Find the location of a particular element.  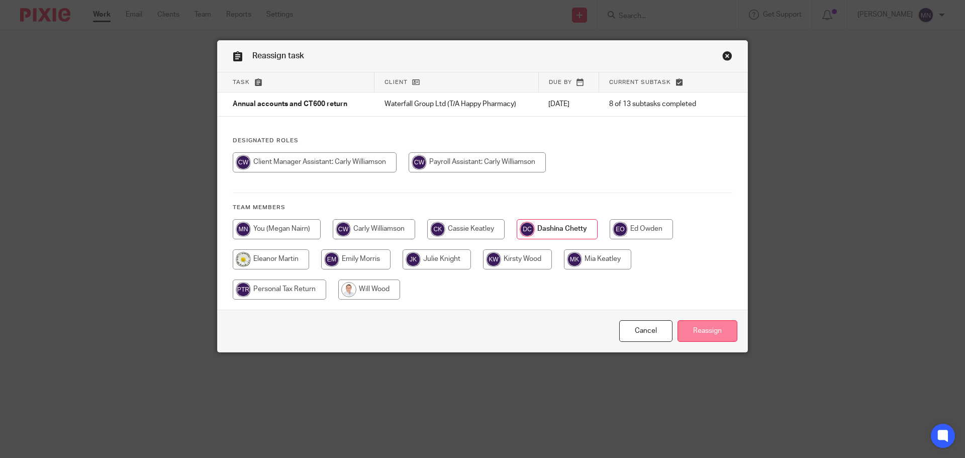

h4: Team members is located at coordinates (482, 208).